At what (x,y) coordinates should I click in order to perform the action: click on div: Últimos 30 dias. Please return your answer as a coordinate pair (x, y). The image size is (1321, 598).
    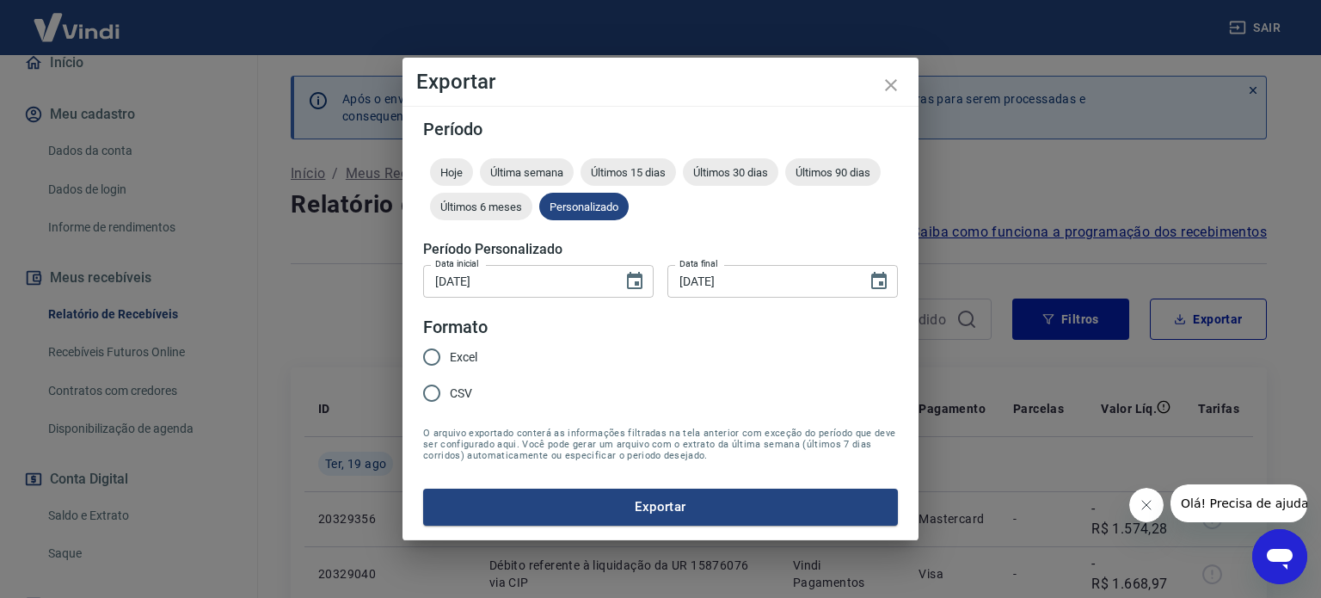
    Looking at the image, I should click on (730, 172).